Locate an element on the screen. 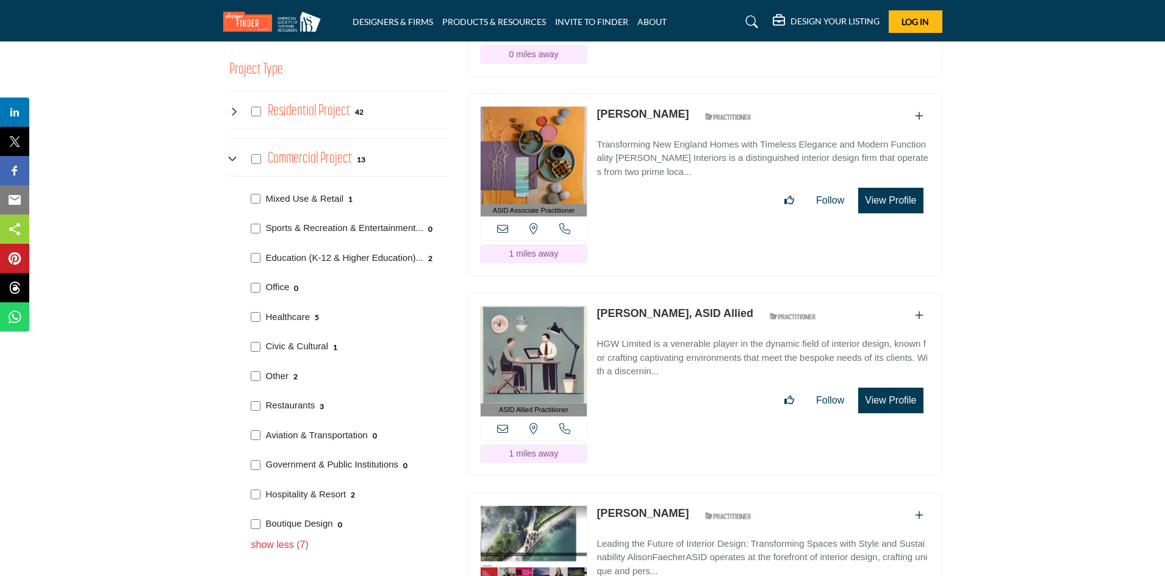 The image size is (1165, 576). div: 2 Results For Education (K-12 & Higher Education) is located at coordinates (430, 258).